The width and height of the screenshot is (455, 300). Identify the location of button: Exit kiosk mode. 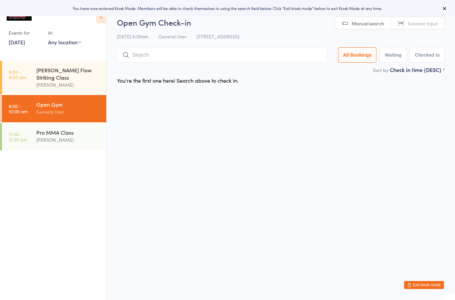
(424, 285).